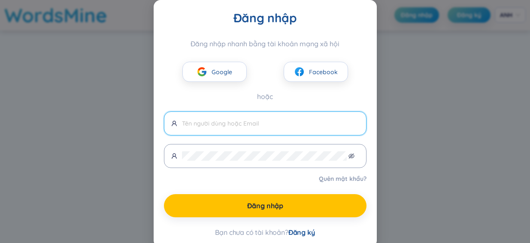  I want to click on font: Quên mật khẩu?, so click(343, 179).